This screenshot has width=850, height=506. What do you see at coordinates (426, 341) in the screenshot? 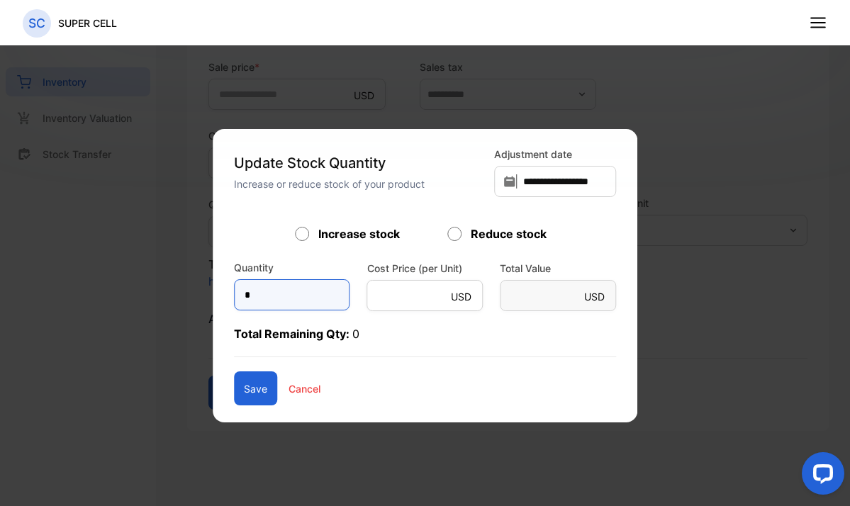
I see `p: Total Remaining Qty:` at bounding box center [426, 341].